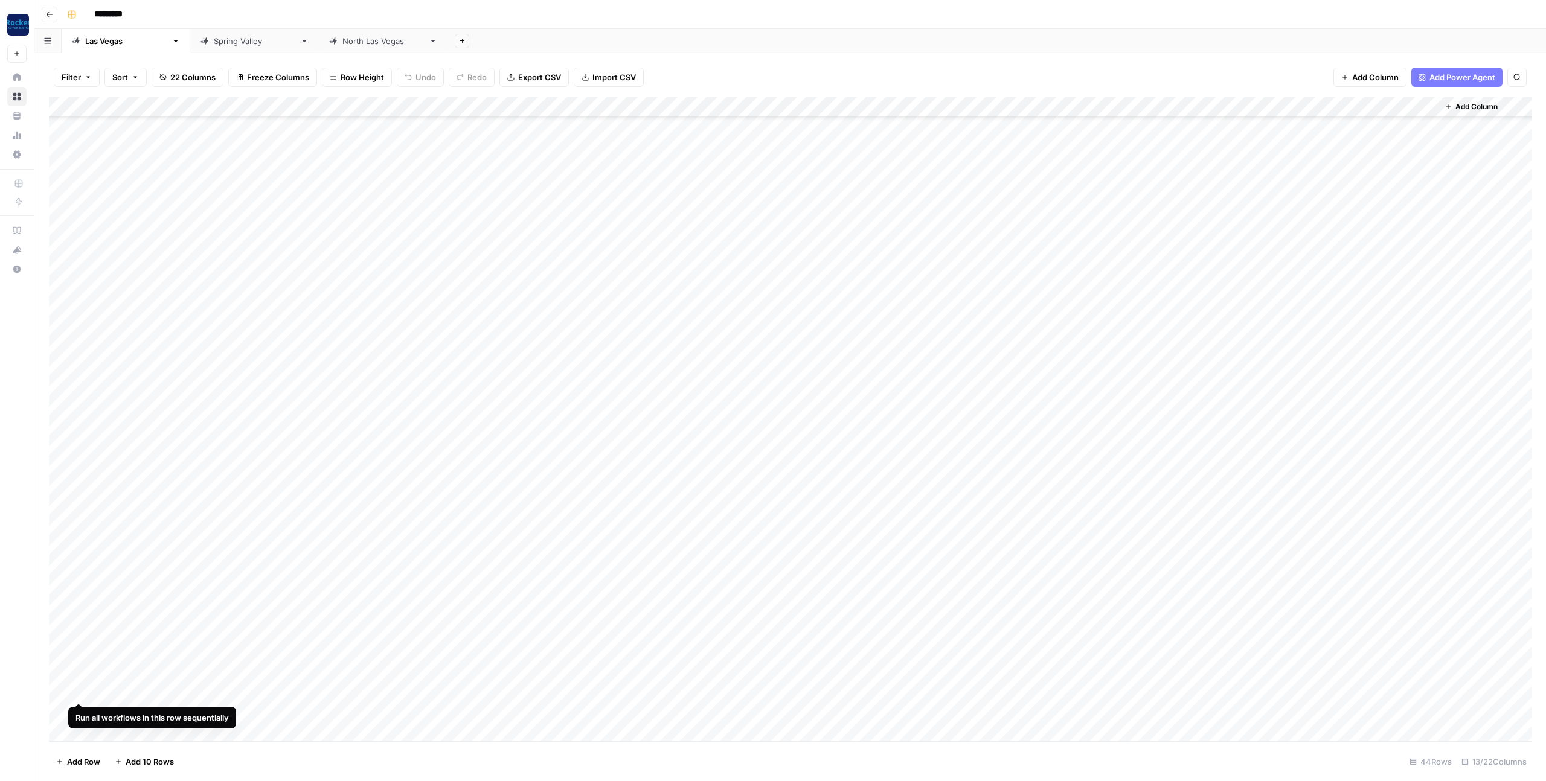 This screenshot has height=781, width=1546. What do you see at coordinates (193, 77) in the screenshot?
I see `span: 22 Columns` at bounding box center [193, 77].